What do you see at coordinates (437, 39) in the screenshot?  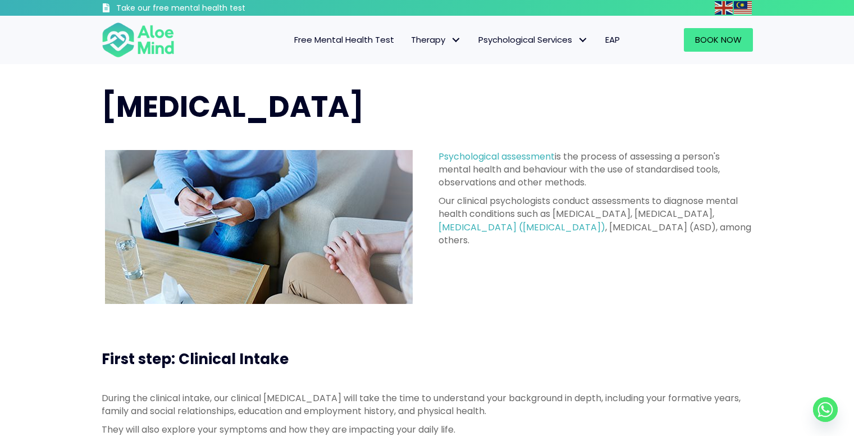 I see `span: Therapy` at bounding box center [437, 39].